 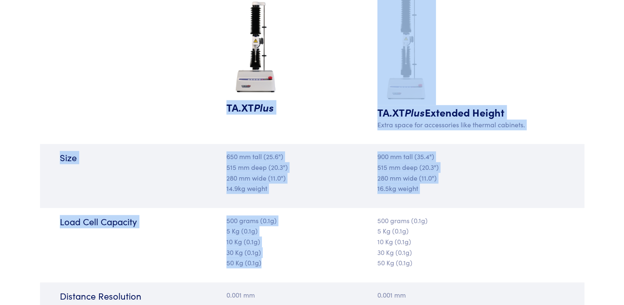 I want to click on h6: Distance Resolution, so click(x=138, y=295).